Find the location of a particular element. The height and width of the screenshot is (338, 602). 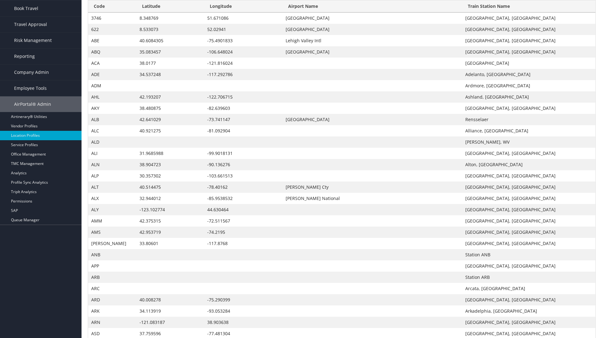

span: Travel Approval is located at coordinates (30, 24).